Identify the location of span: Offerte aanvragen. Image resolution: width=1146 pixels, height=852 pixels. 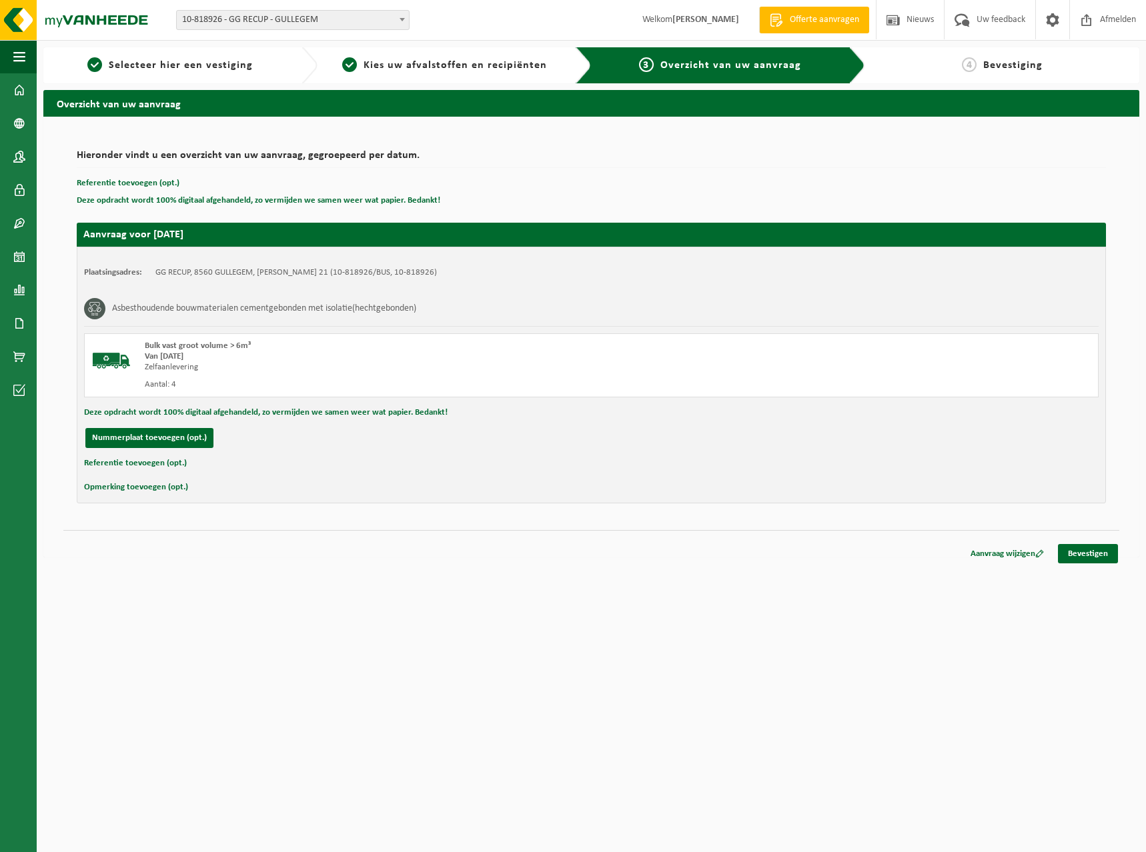
(824, 20).